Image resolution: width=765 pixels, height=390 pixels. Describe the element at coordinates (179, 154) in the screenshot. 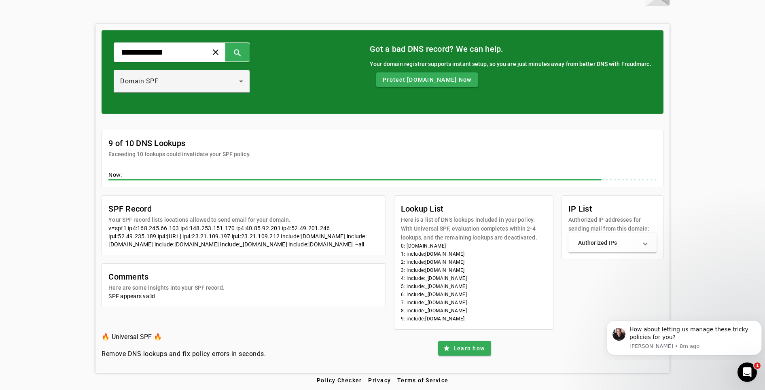

I see `mat-card-subtitle: Exceeding 10 lookups could invalidate your SPF policy.` at that location.